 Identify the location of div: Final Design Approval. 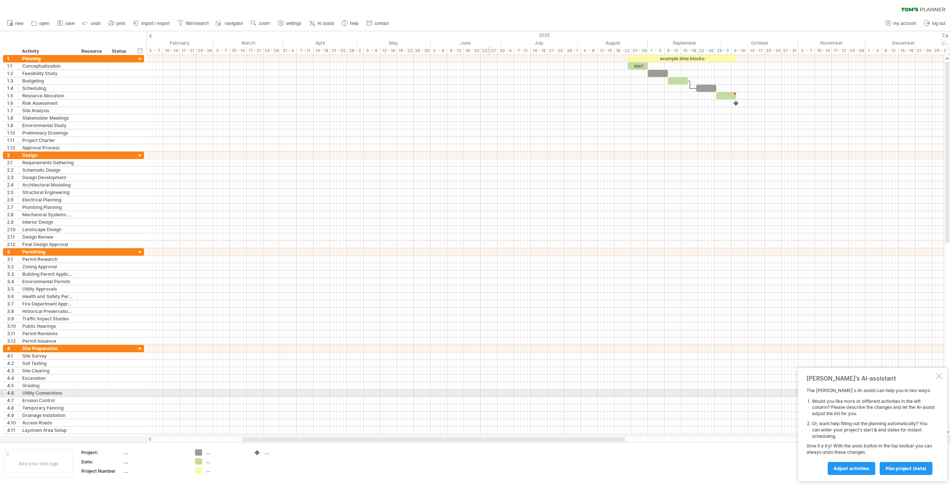
(48, 244).